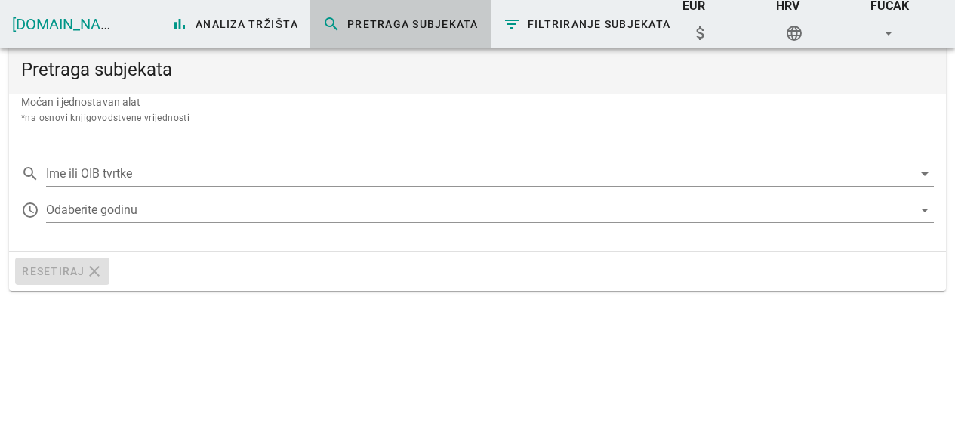  I want to click on i: attach_money, so click(701, 33).